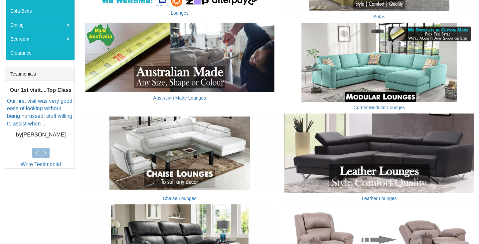 The width and height of the screenshot is (479, 244). Describe the element at coordinates (179, 13) in the screenshot. I see `a: Lounges` at that location.